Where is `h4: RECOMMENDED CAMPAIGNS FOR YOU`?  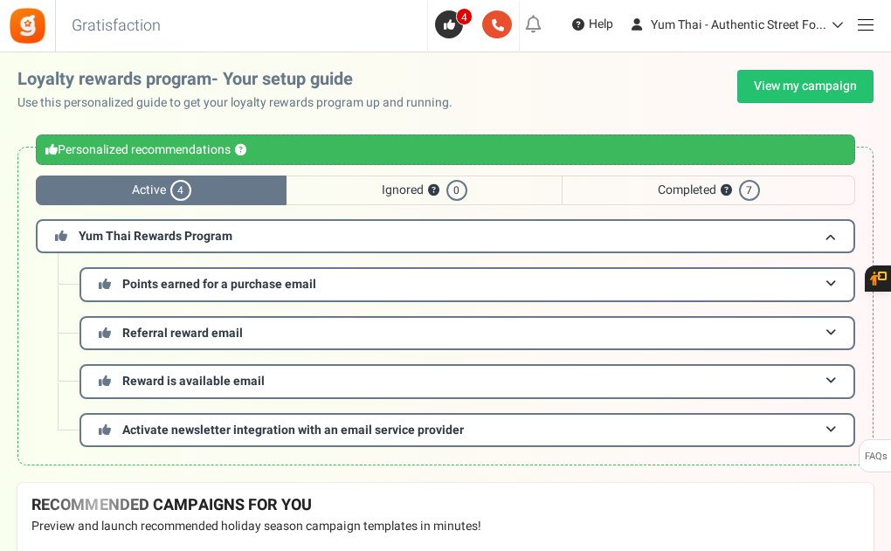
h4: RECOMMENDED CAMPAIGNS FOR YOU is located at coordinates (445, 506).